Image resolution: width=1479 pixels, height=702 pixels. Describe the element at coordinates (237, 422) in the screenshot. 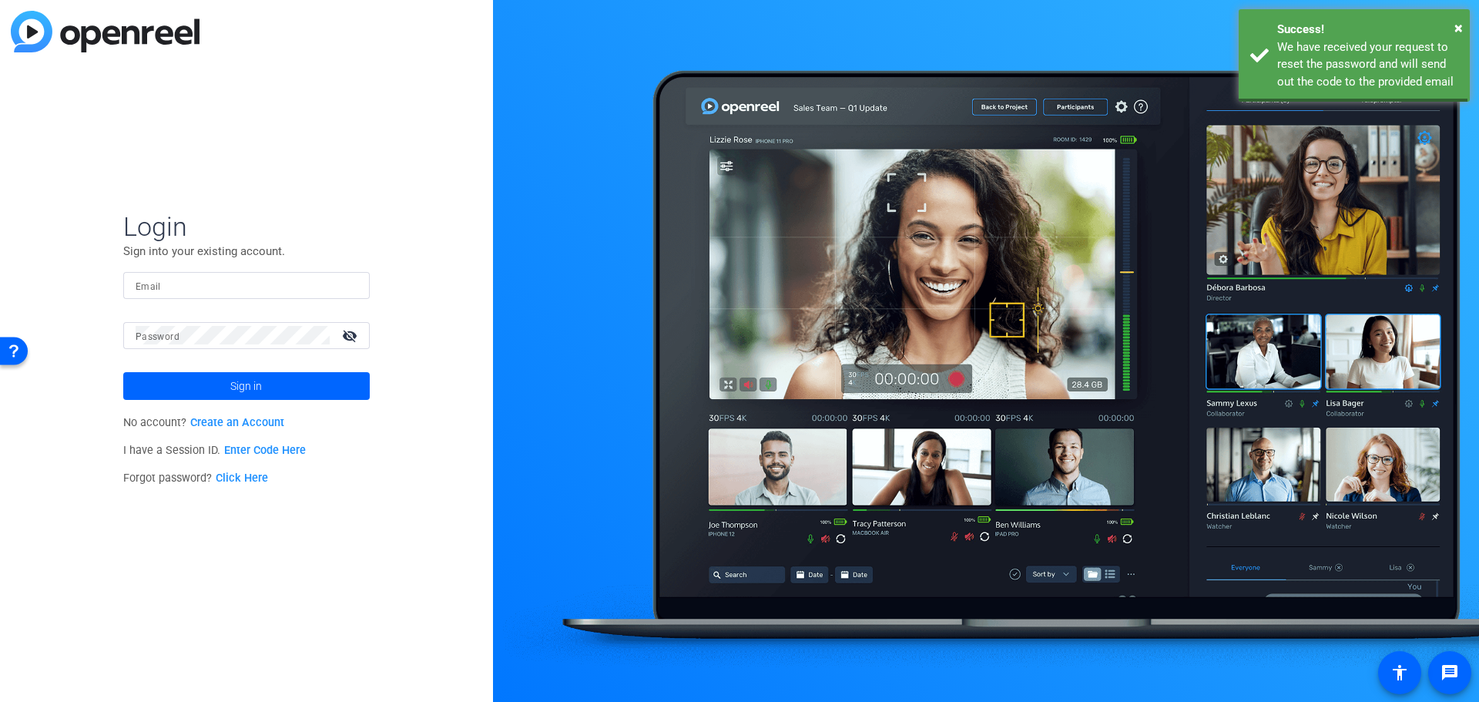

I see `a: Create an Account` at that location.